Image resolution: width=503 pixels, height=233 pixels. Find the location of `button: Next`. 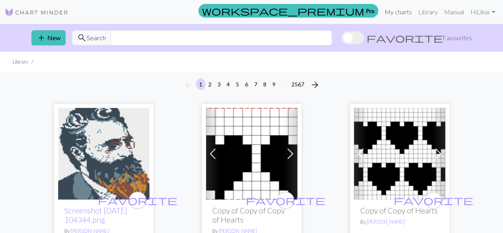

button: Next is located at coordinates (315, 85).